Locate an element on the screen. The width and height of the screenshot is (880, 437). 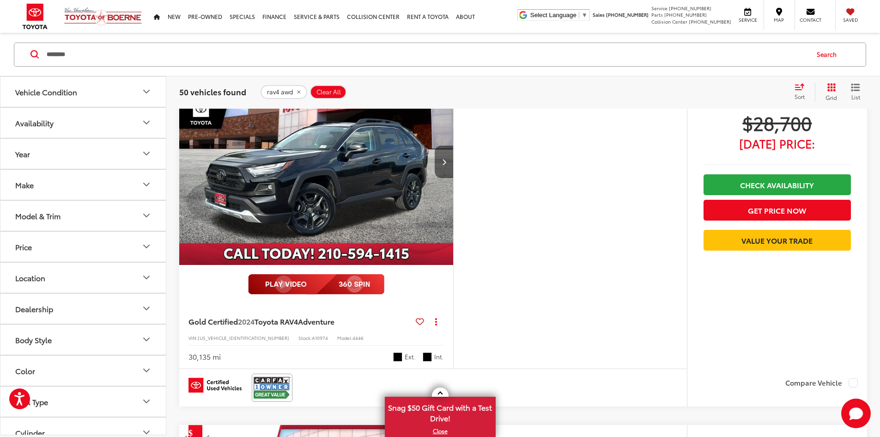
button: Model & TrimModel & Trim is located at coordinates (84, 215).